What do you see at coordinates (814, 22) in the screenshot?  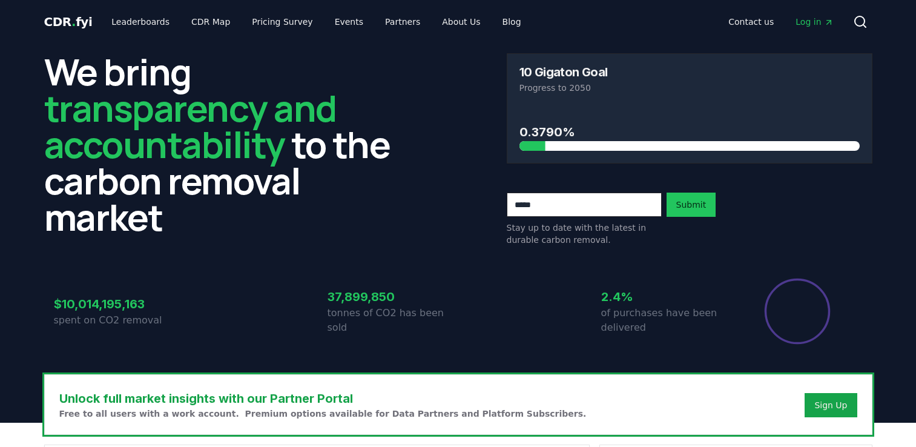 I see `span: Log in` at bounding box center [814, 22].